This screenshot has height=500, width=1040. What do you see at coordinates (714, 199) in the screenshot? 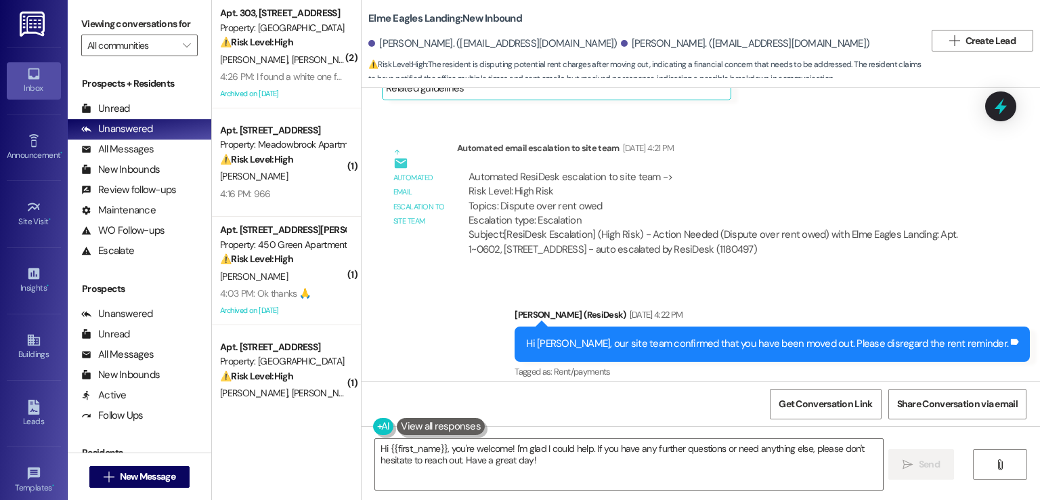
I see `div: Automated ResiDesk escalation to site team -> Risk Level: High Risk Topics: Dispute over rent owe...` at bounding box center [714, 199].